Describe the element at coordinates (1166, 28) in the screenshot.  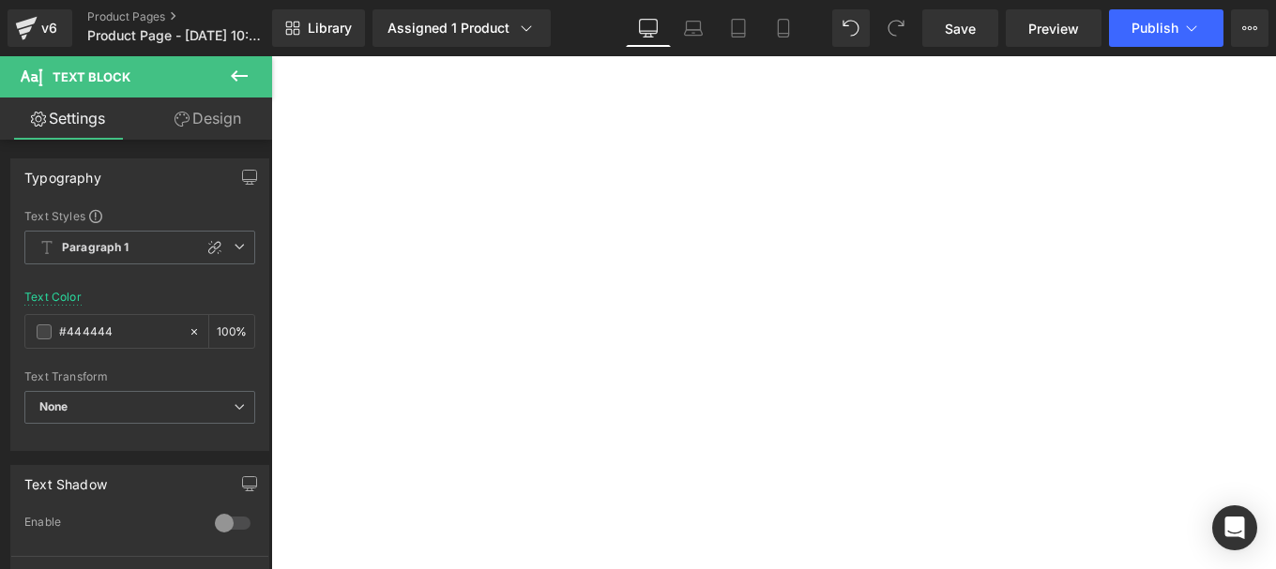
I see `button: Publish` at that location.